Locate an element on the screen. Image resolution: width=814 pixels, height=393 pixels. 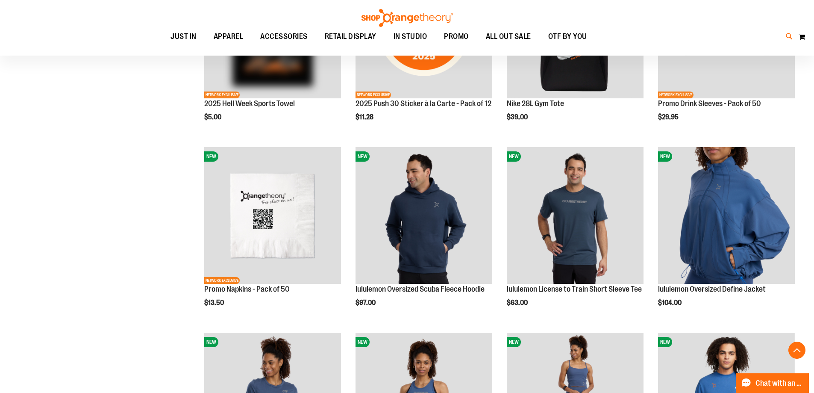
a: lululemon License to Train Short Sleeve Tee is located at coordinates (574, 289).